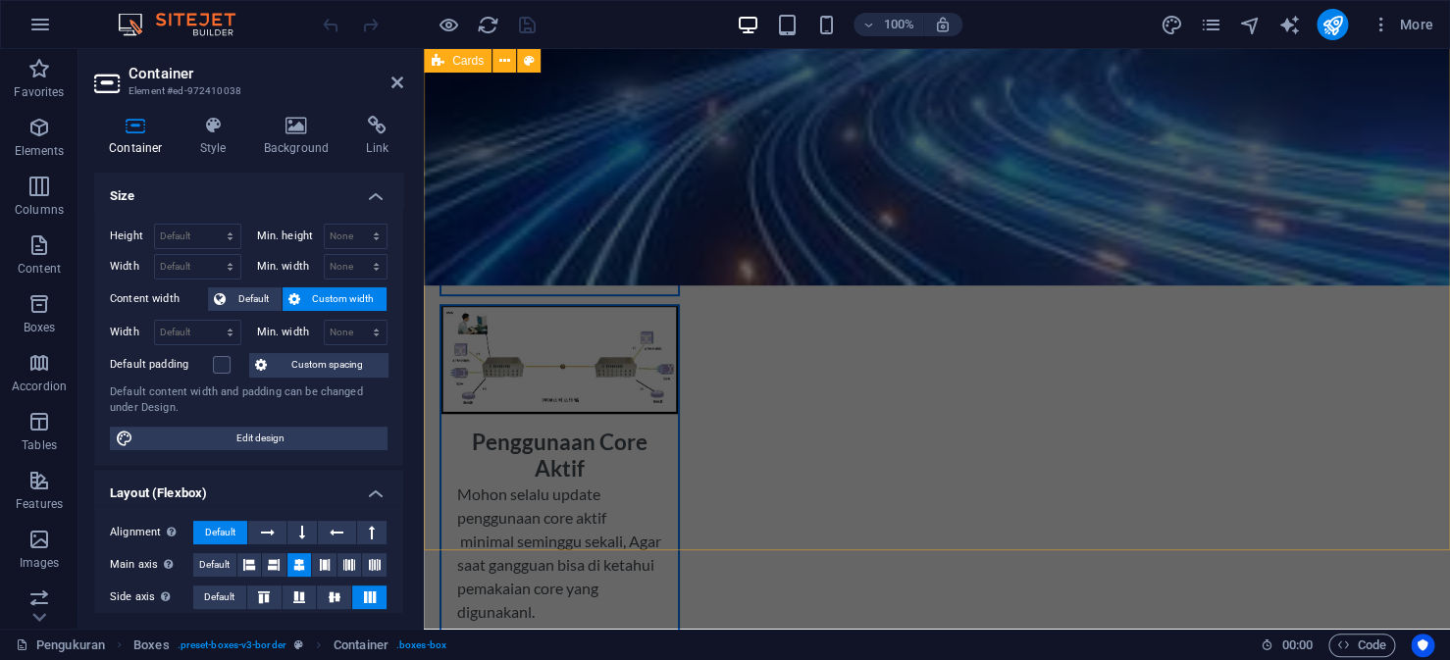 The width and height of the screenshot is (1450, 660). Describe the element at coordinates (161, 365) in the screenshot. I see `label: Default padding` at that location.